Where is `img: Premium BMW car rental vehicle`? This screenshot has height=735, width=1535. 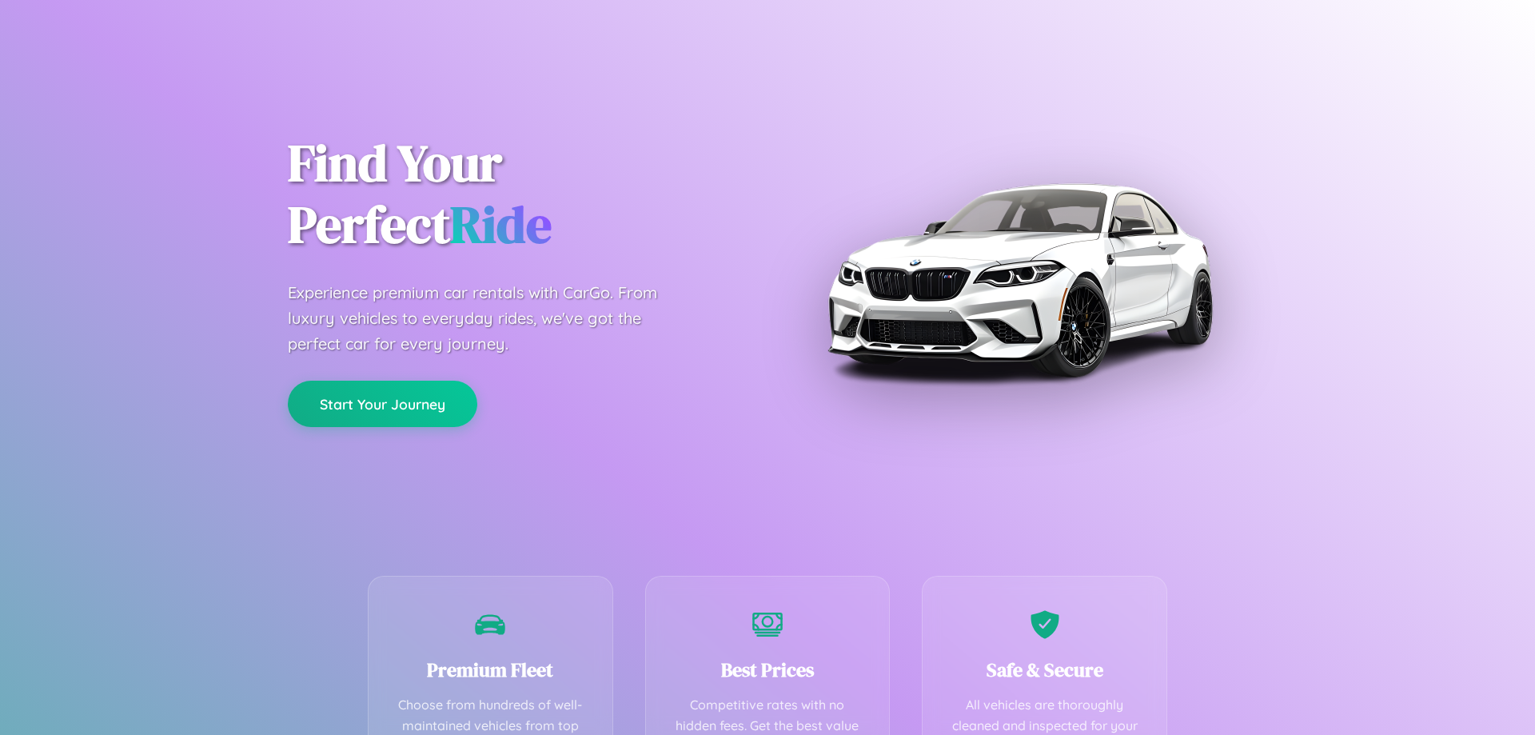 img: Premium BMW car rental vehicle is located at coordinates (1019, 280).